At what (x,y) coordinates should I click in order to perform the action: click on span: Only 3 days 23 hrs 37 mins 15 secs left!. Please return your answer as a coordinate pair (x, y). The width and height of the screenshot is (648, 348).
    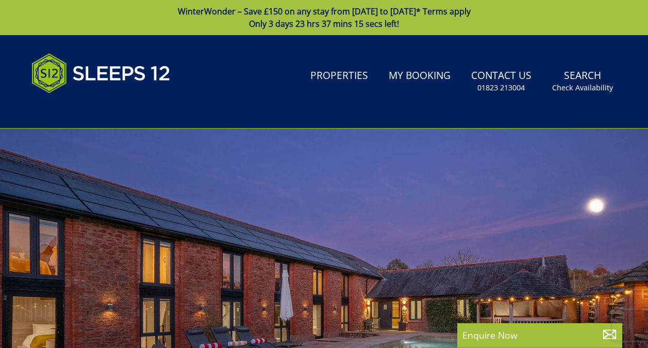
    Looking at the image, I should click on (324, 24).